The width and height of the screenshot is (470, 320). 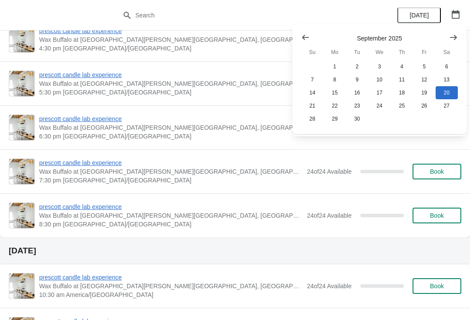 What do you see at coordinates (402, 67) in the screenshot?
I see `button: Thursday September 4 2025` at bounding box center [402, 67].